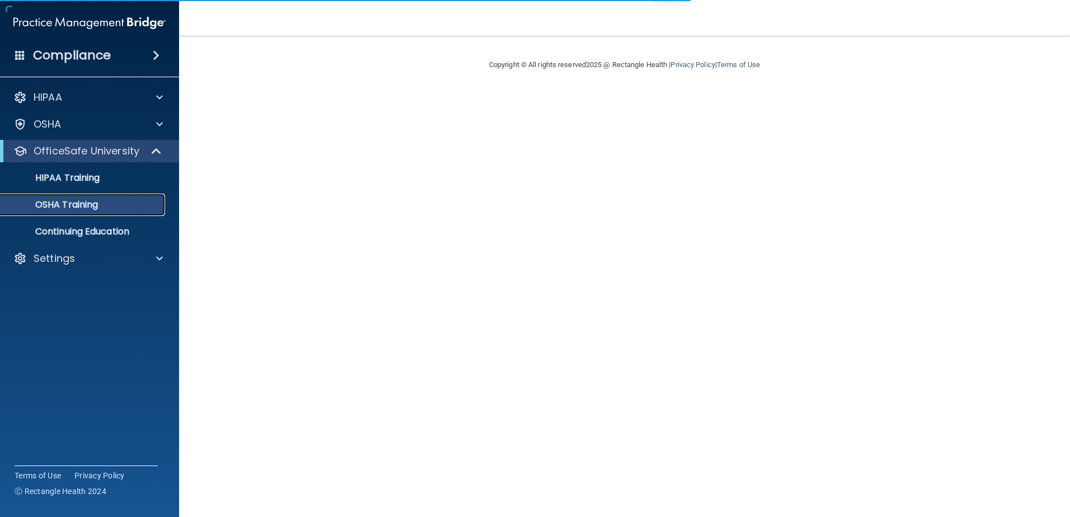 The height and width of the screenshot is (517, 1070). Describe the element at coordinates (83, 232) in the screenshot. I see `p: Continuing Education` at that location.